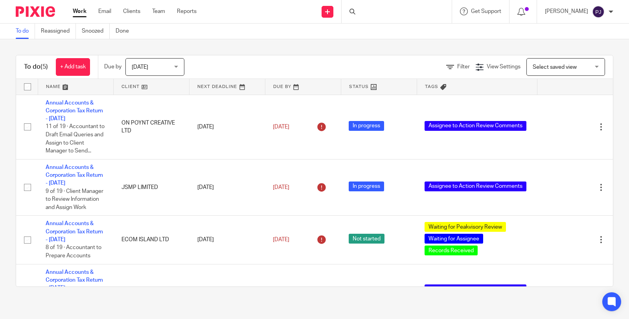 The width and height of the screenshot is (629, 319). I want to click on a: Snoozed, so click(95, 31).